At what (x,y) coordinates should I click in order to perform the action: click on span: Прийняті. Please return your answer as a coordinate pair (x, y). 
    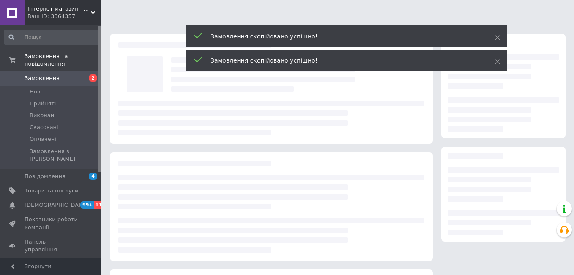
    Looking at the image, I should click on (43, 104).